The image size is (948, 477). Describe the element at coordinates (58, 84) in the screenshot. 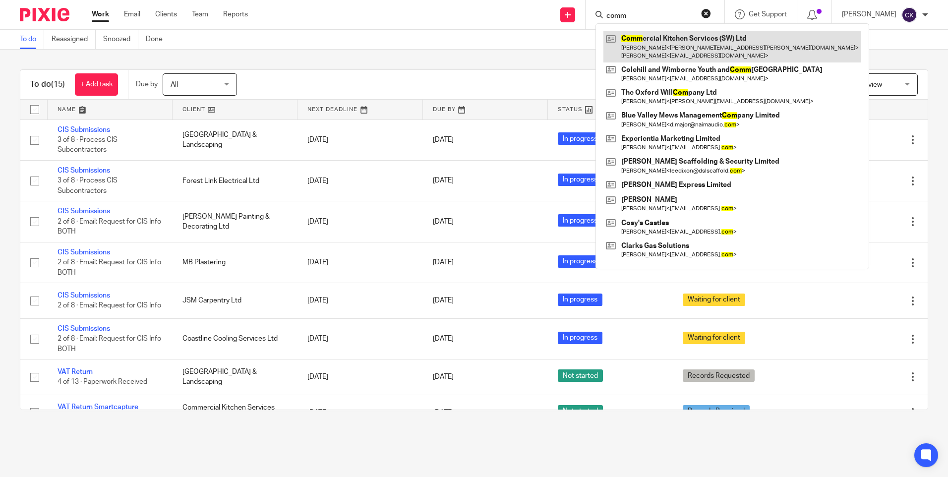

I see `span: (15)` at that location.